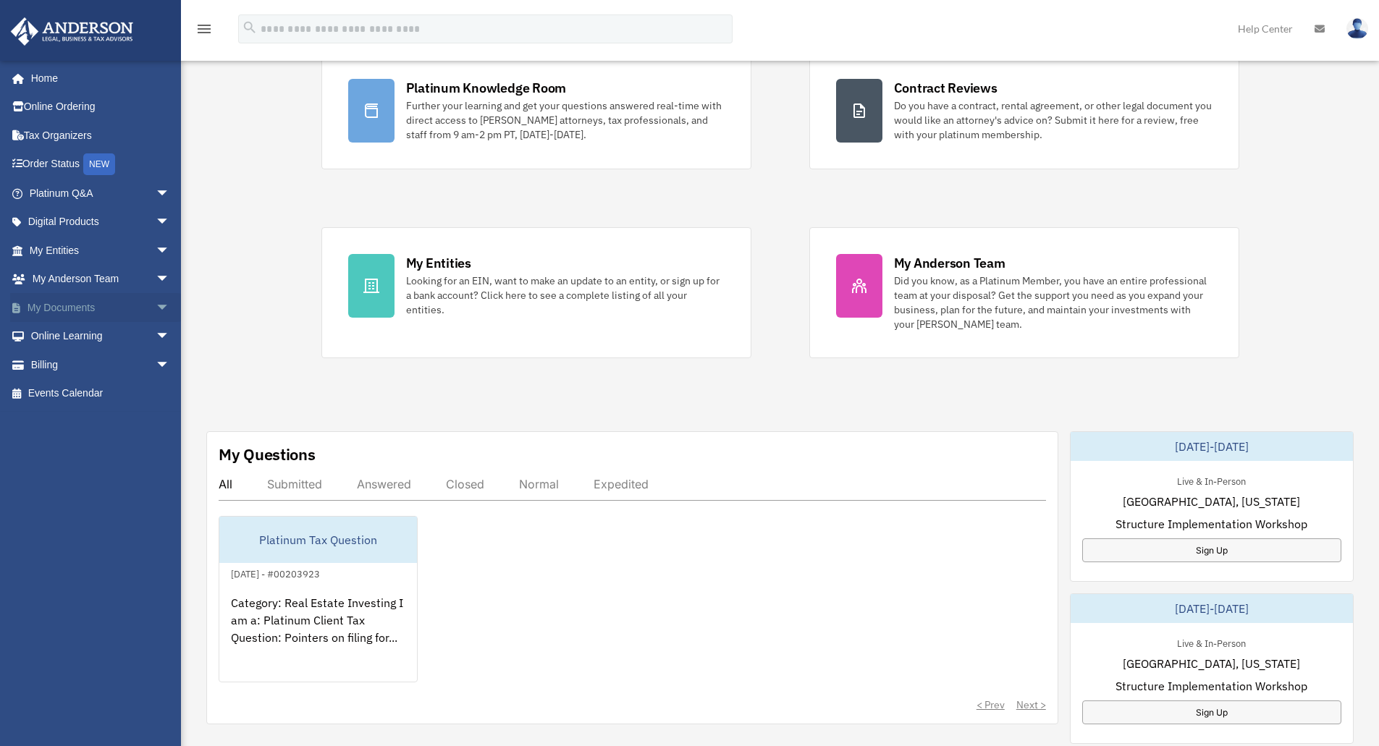  I want to click on div: Contract Reviews, so click(945, 88).